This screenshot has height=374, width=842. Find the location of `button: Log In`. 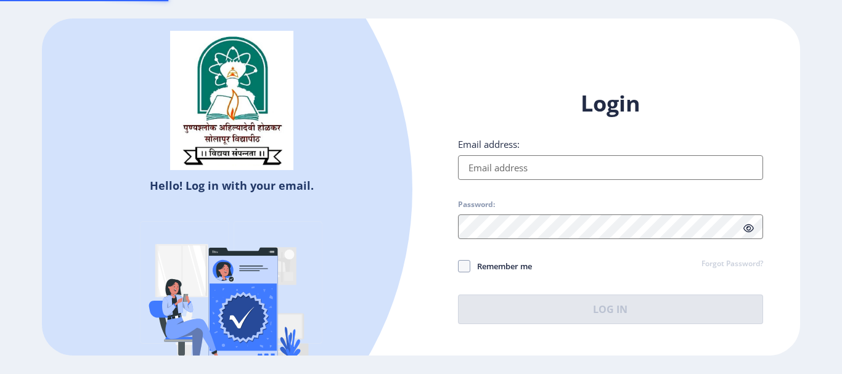

button: Log In is located at coordinates (611, 310).